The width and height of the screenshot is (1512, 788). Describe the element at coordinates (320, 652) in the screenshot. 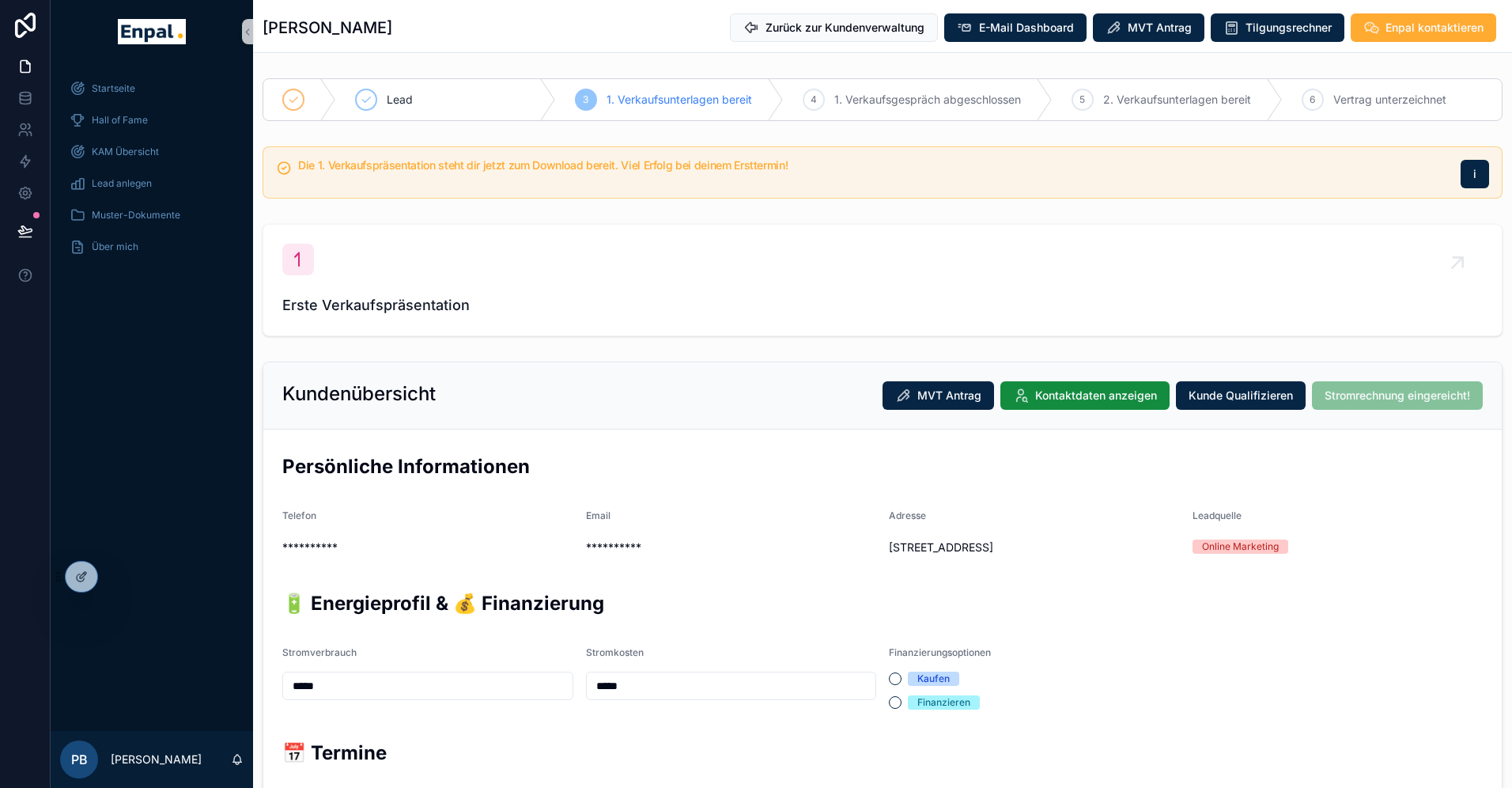

I see `span: Stromverbrauch` at that location.